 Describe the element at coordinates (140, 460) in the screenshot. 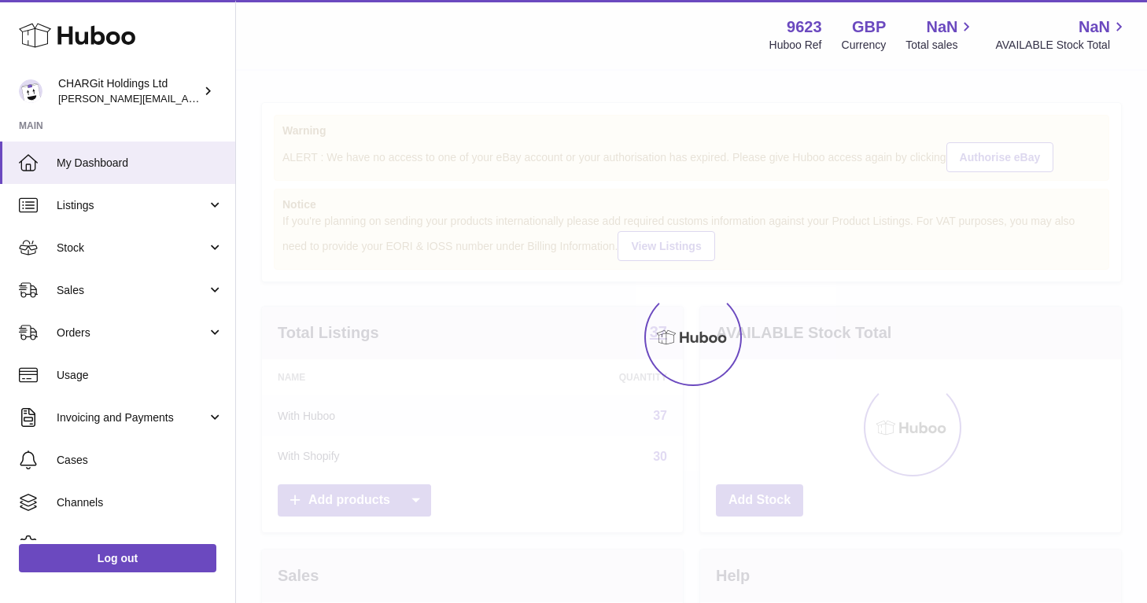

I see `span: Cases` at that location.